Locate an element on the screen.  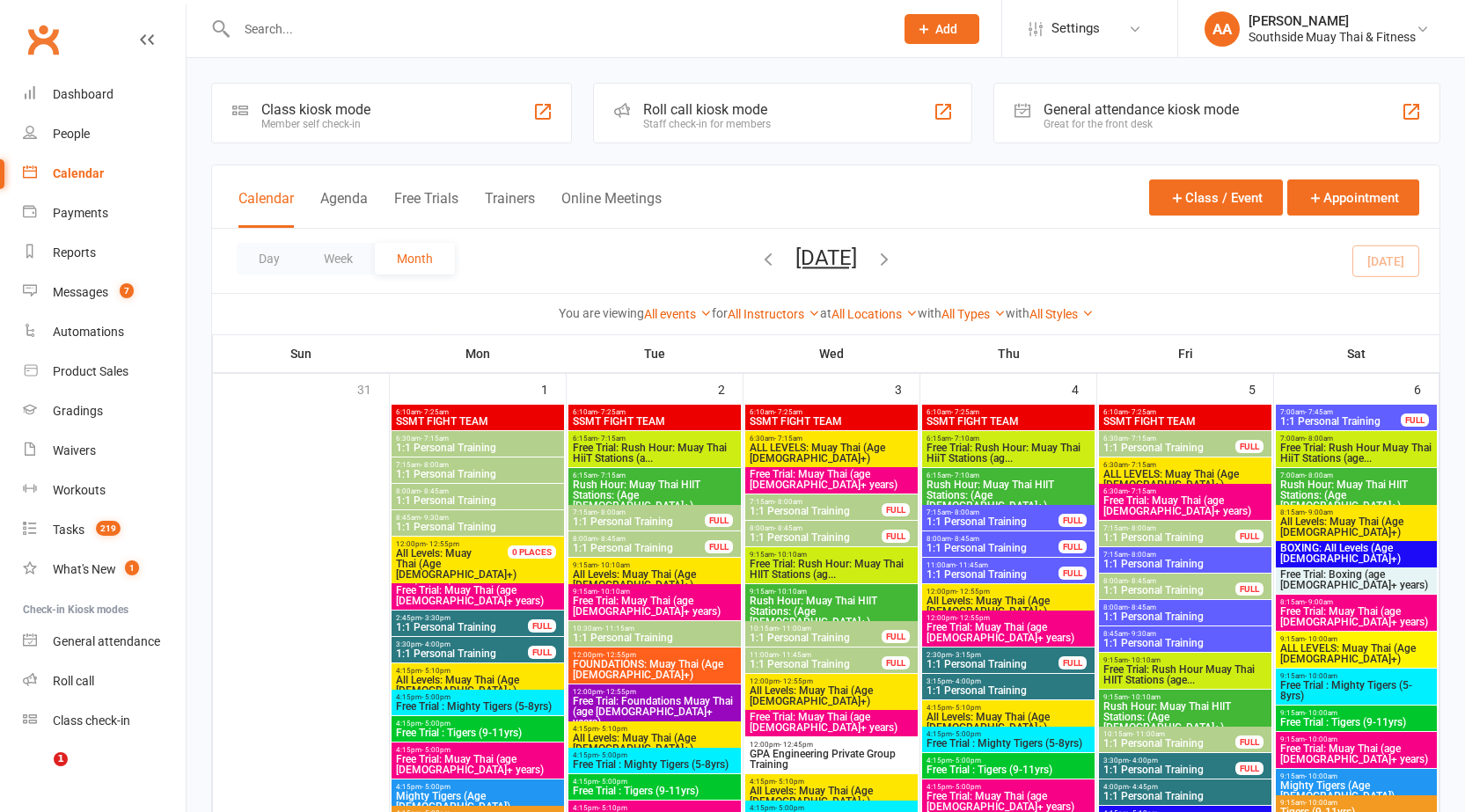
span: - 7:15am is located at coordinates (612, 438).